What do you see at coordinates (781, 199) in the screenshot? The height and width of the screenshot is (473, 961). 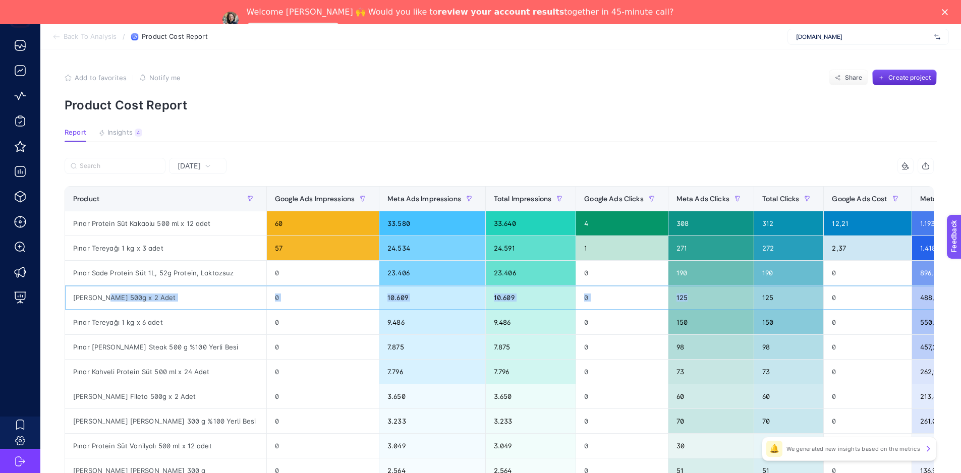 I see `span: Total Clicks` at bounding box center [781, 199].